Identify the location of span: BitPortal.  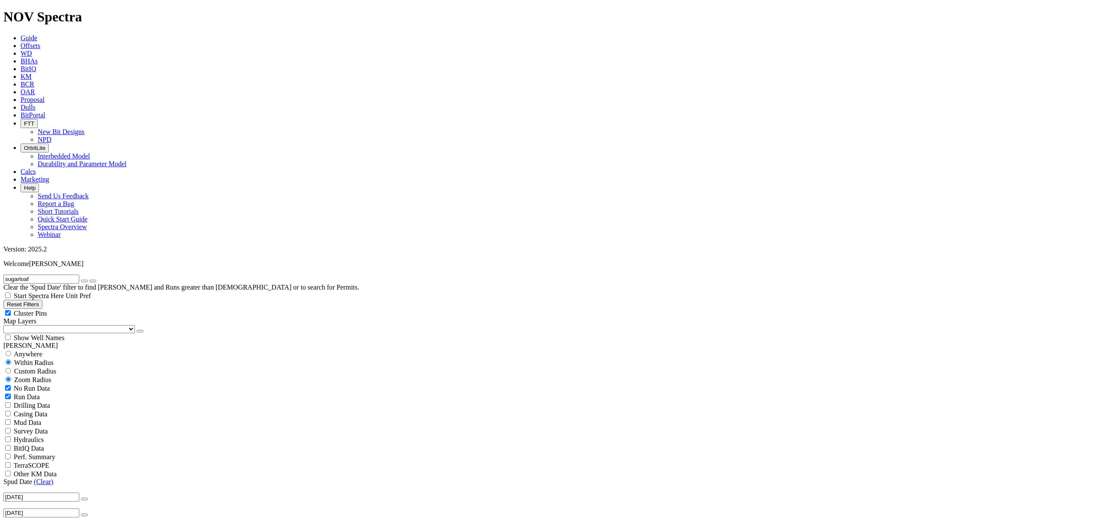
(33, 115).